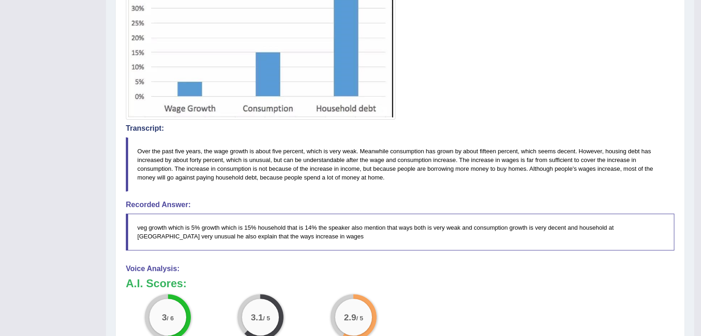  I want to click on big: 2.9, so click(350, 317).